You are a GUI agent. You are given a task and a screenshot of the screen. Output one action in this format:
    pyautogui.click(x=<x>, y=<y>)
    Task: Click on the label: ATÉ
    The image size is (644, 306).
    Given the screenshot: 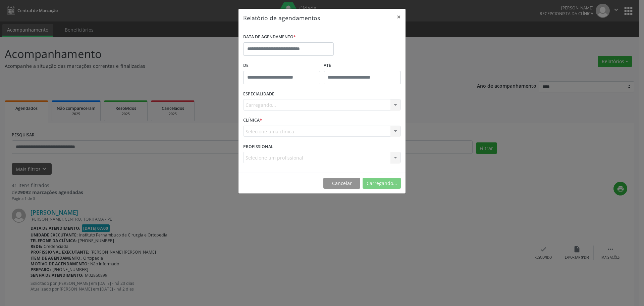 What is the action you would take?
    pyautogui.click(x=362, y=65)
    